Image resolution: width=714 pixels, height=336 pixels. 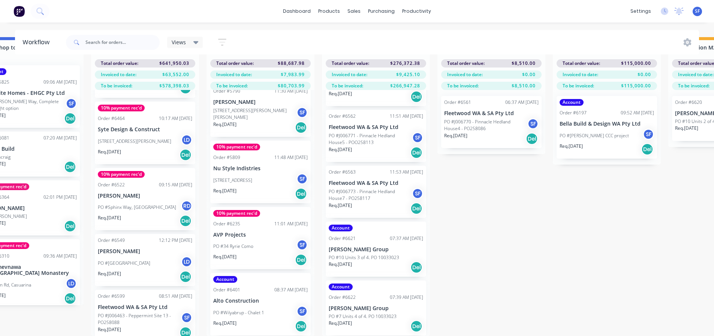 What do you see at coordinates (363, 317) in the screenshot?
I see `p: PO #7 Units 4 of 4. PO 10033023` at bounding box center [363, 317].